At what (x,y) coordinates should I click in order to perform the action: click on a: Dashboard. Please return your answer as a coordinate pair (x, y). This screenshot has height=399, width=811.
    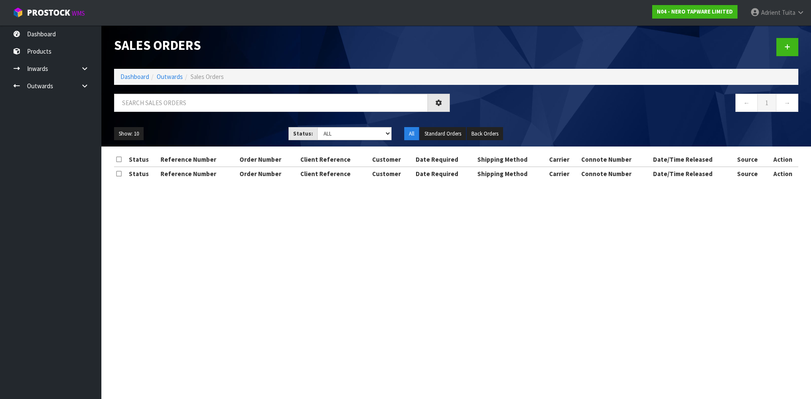
    Looking at the image, I should click on (135, 76).